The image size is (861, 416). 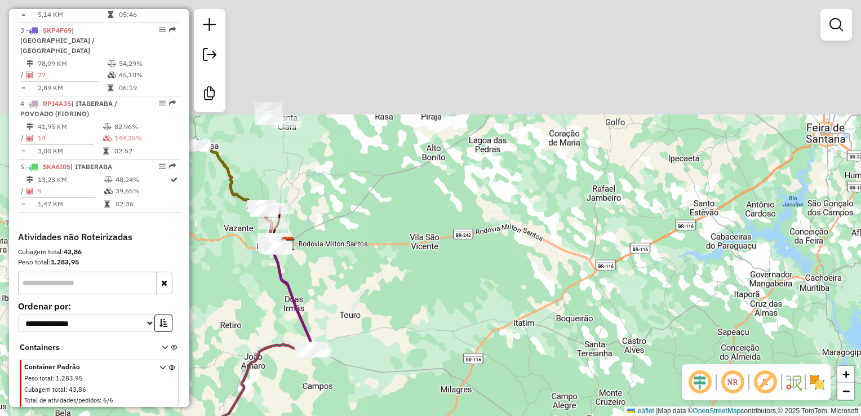 What do you see at coordinates (198, 145) in the screenshot?
I see `img: Rui Barbosa` at bounding box center [198, 145].